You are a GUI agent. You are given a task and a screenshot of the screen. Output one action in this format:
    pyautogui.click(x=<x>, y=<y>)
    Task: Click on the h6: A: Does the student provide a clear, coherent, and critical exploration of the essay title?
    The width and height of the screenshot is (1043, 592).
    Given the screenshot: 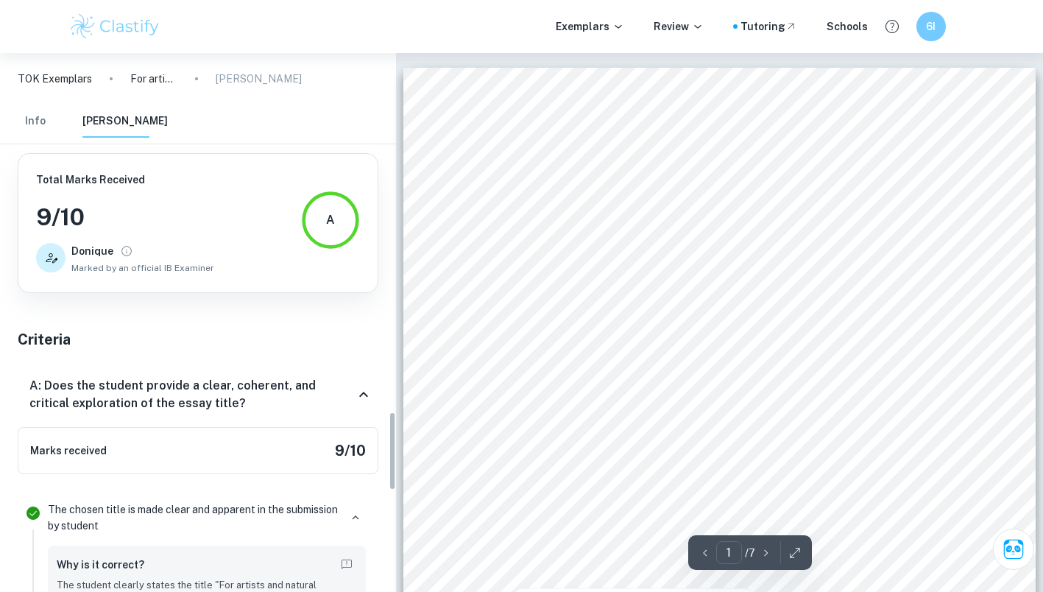 What is the action you would take?
    pyautogui.click(x=192, y=395)
    